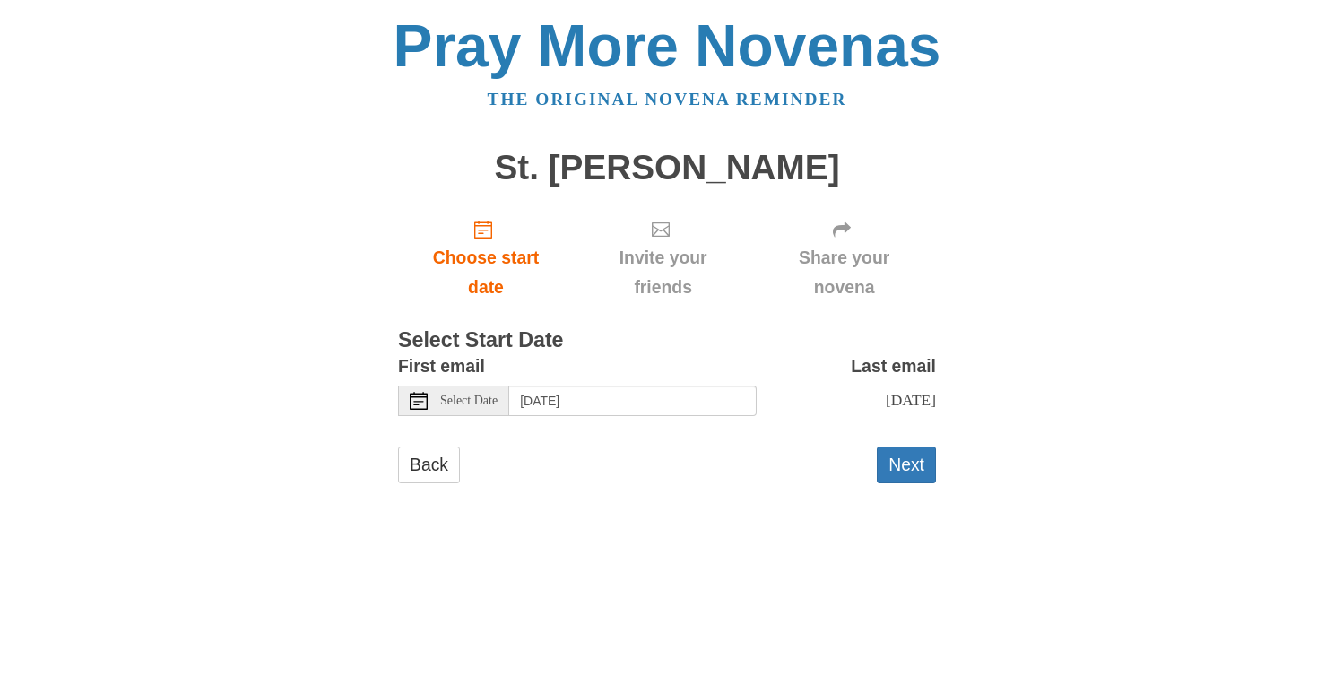 Image resolution: width=1334 pixels, height=677 pixels. What do you see at coordinates (667, 46) in the screenshot?
I see `a: Pray More Novenas` at bounding box center [667, 46].